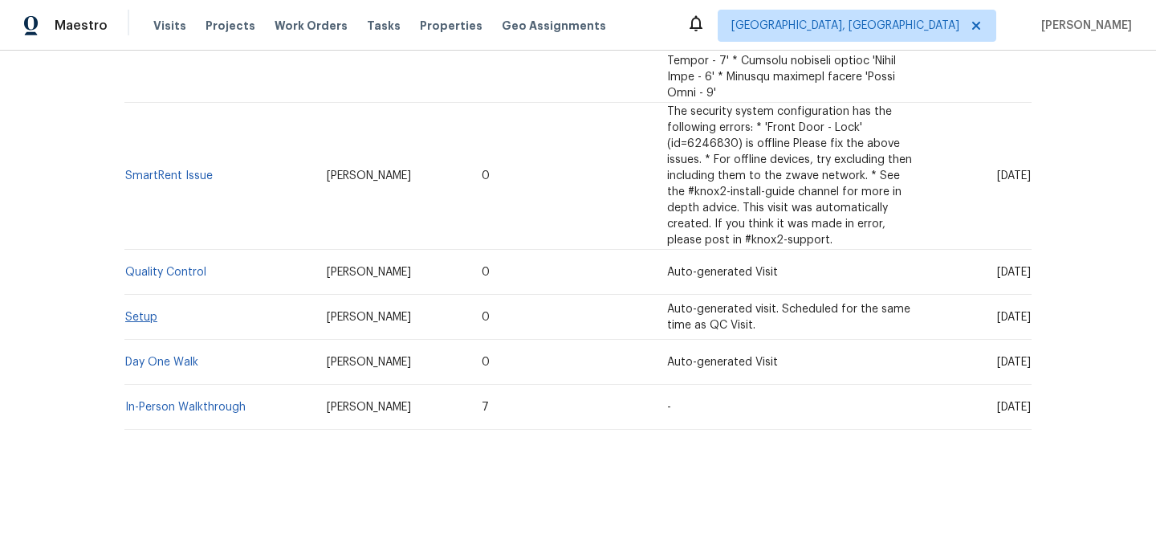 This screenshot has width=1156, height=535. What do you see at coordinates (165, 272) in the screenshot?
I see `a: Quality Control` at bounding box center [165, 272].